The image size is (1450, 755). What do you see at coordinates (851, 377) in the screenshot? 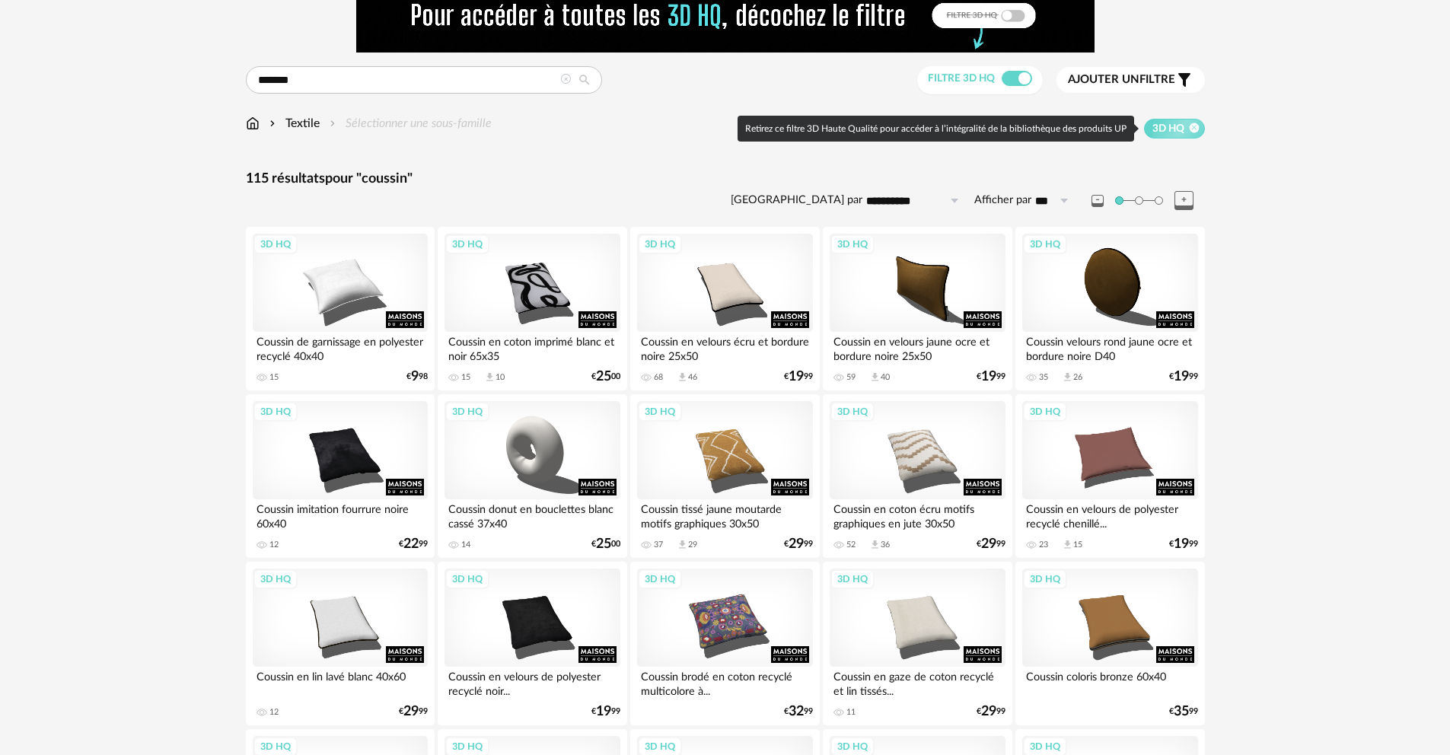
I see `div: 59` at bounding box center [851, 377].